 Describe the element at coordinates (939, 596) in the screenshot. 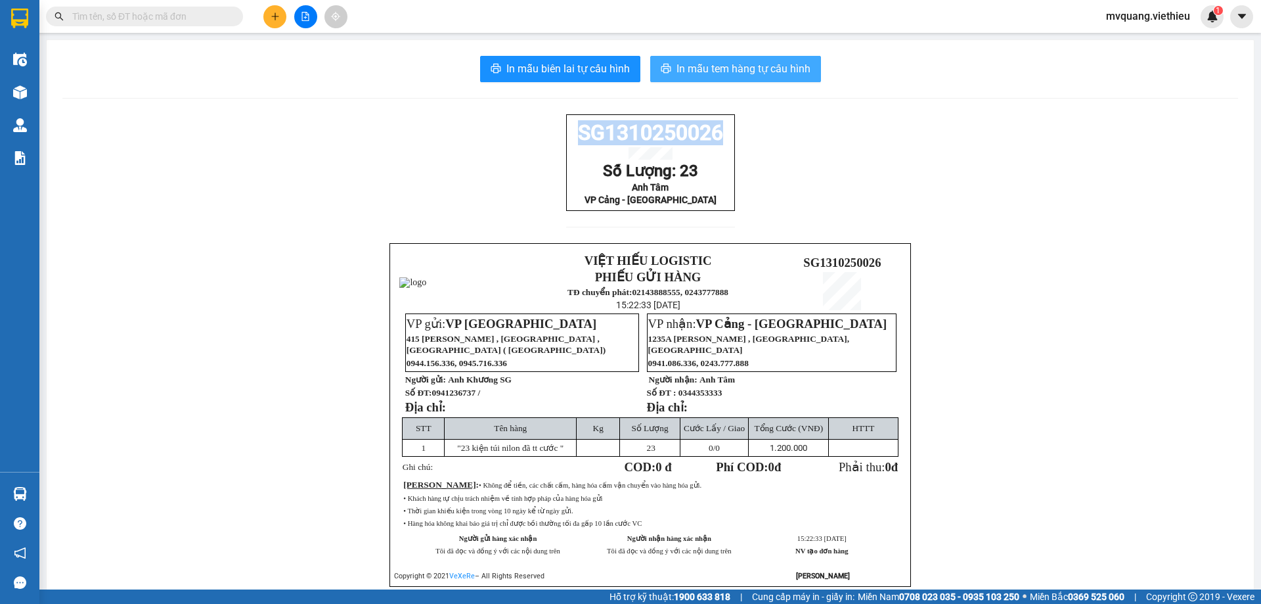

I see `span: Miền Nam` at that location.